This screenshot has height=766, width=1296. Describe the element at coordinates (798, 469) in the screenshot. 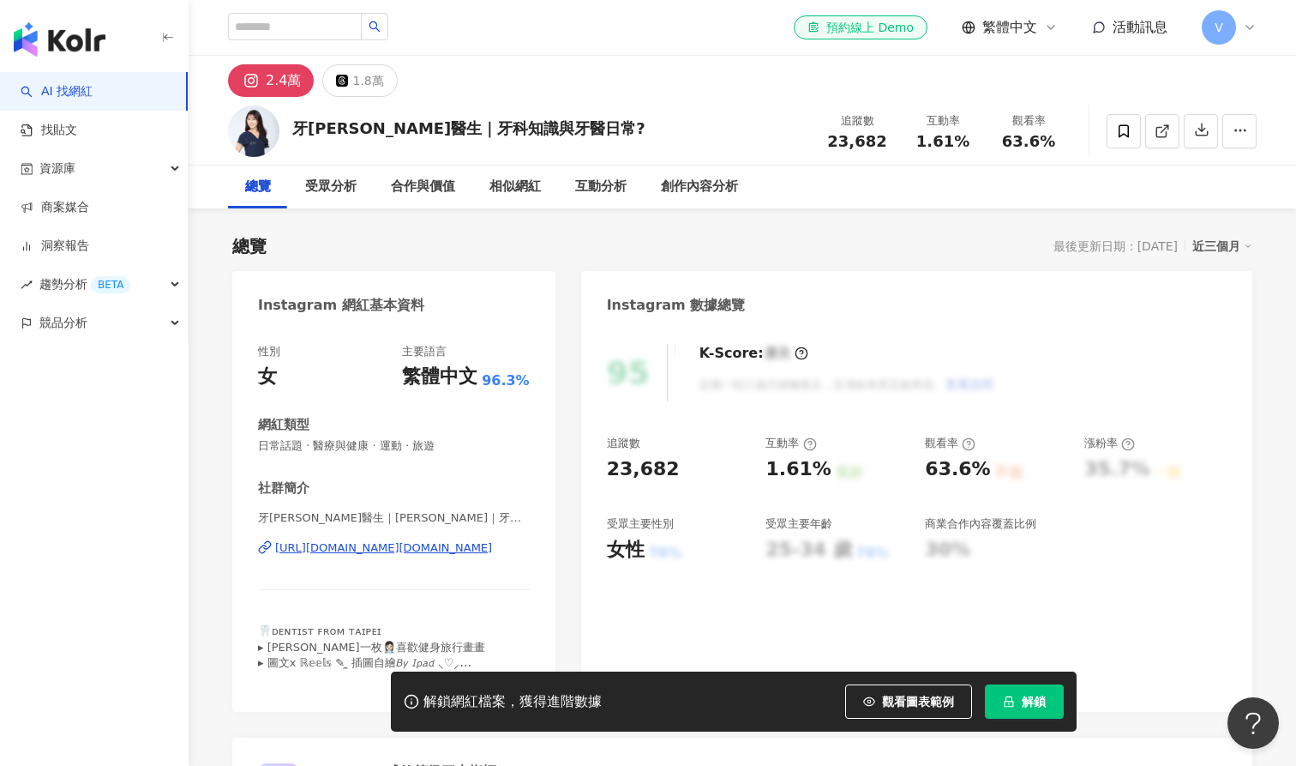

I see `div: 1.61%` at that location.